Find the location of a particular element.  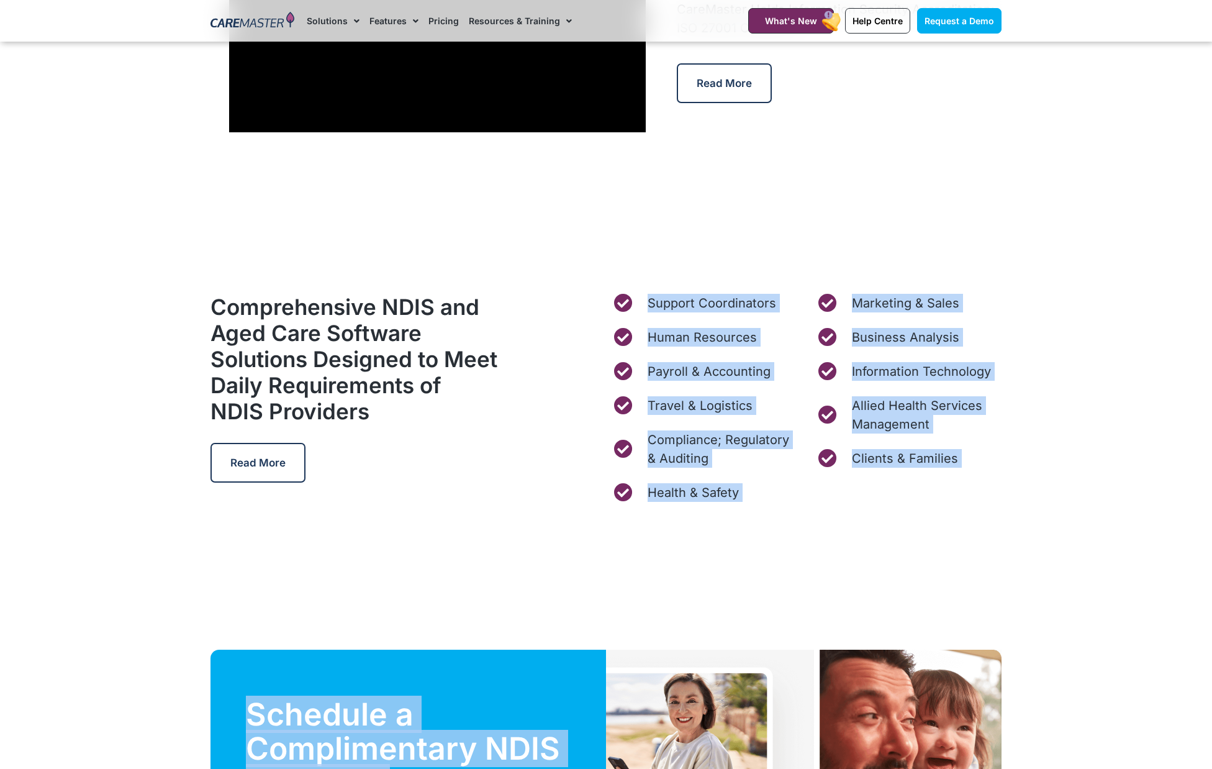

span: Compliance; Regulatory & Auditing is located at coordinates (721, 449).